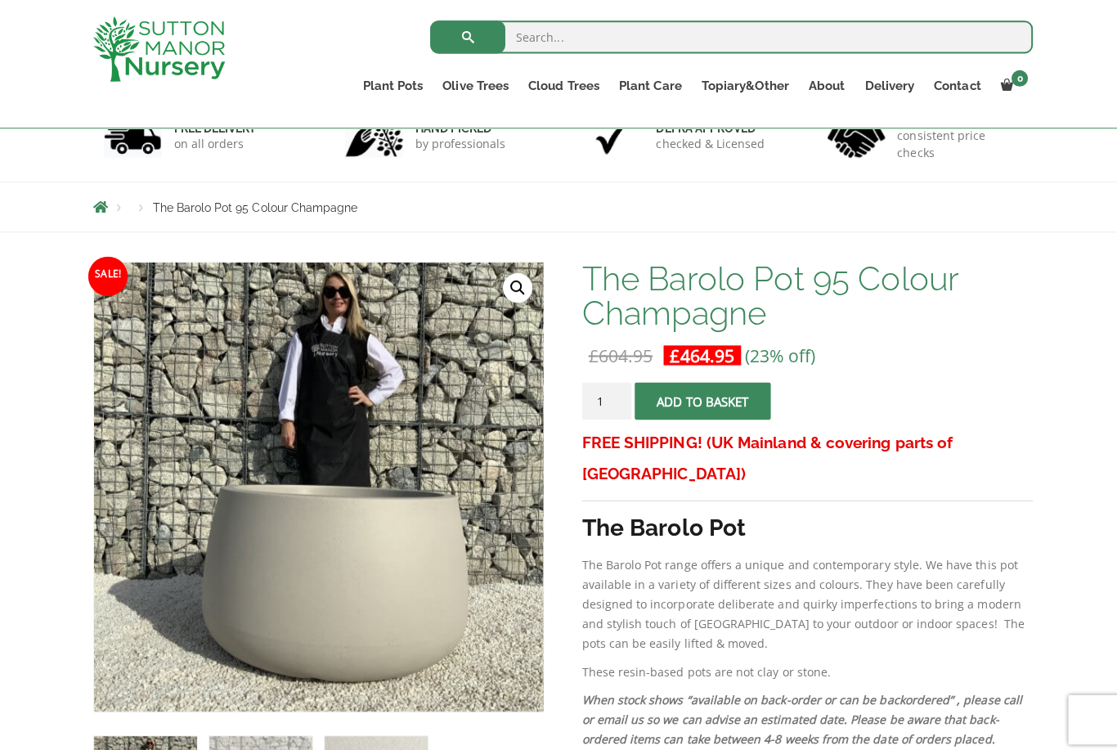 The width and height of the screenshot is (1117, 750). What do you see at coordinates (132, 135) in the screenshot?
I see `img: 1.jpg` at bounding box center [132, 135].